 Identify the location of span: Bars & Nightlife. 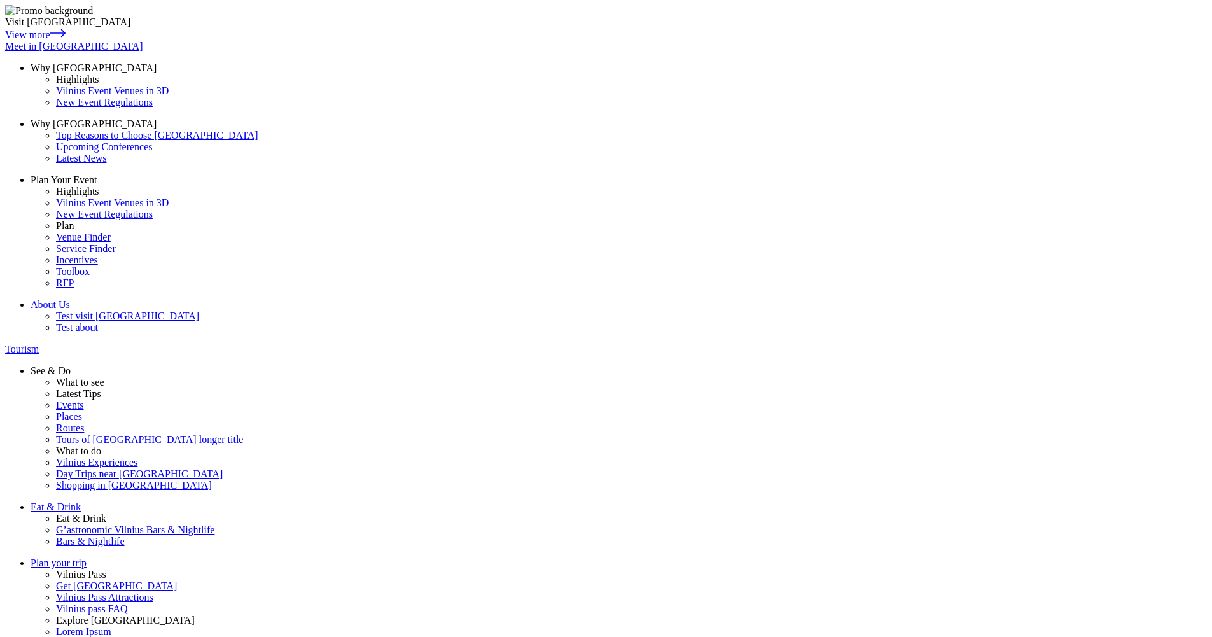
(90, 541).